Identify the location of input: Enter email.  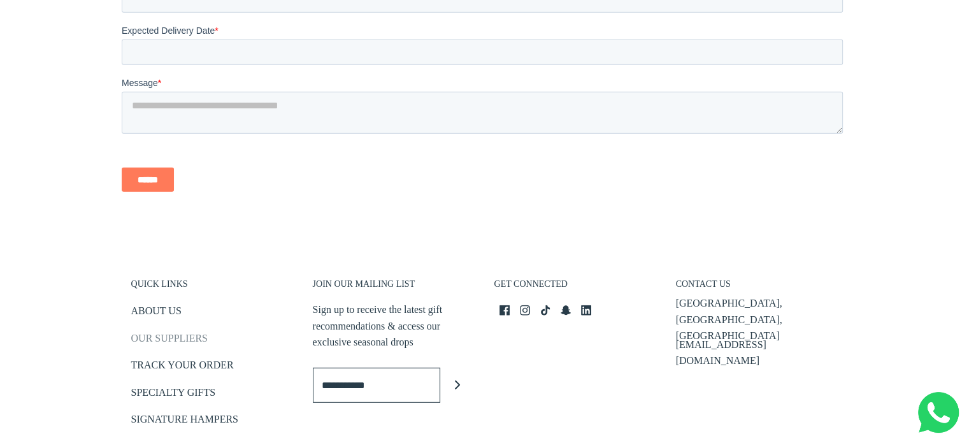
(376, 385).